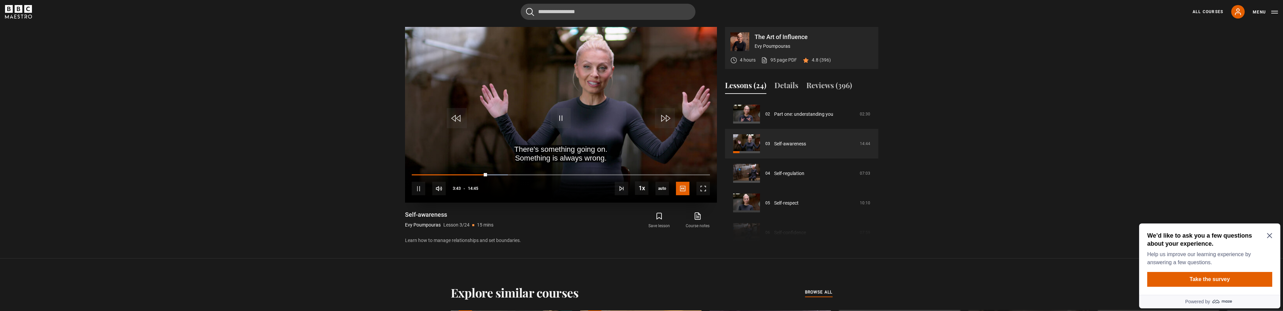 The image size is (1283, 311). I want to click on a: Powered by maze, so click(73, 81).